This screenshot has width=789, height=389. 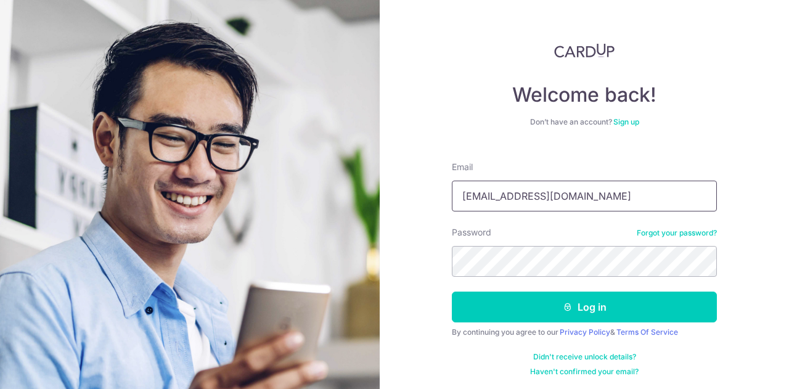 What do you see at coordinates (585, 332) in the screenshot?
I see `a: Privacy Policy` at bounding box center [585, 332].